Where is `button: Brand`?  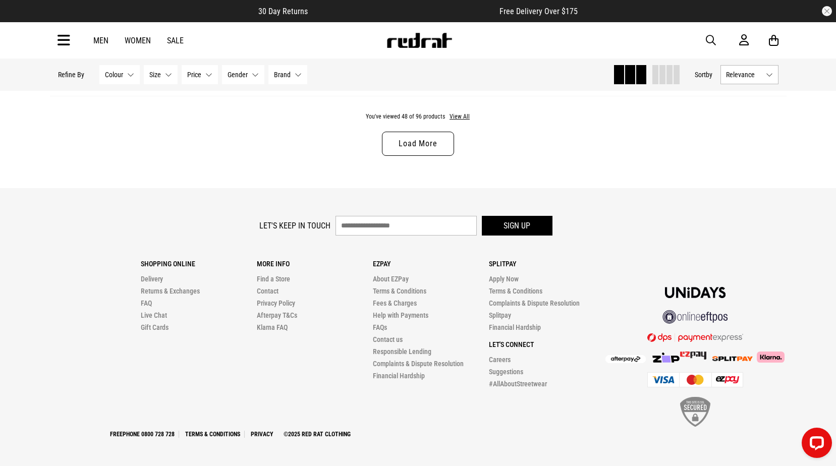
button: Brand is located at coordinates (288, 75).